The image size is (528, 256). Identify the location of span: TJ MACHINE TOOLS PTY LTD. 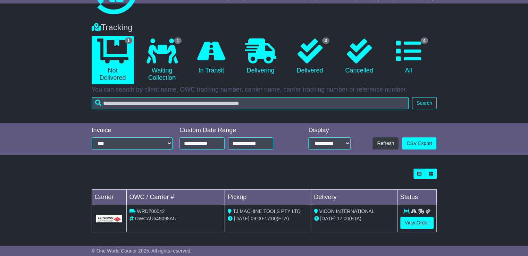
(266, 211).